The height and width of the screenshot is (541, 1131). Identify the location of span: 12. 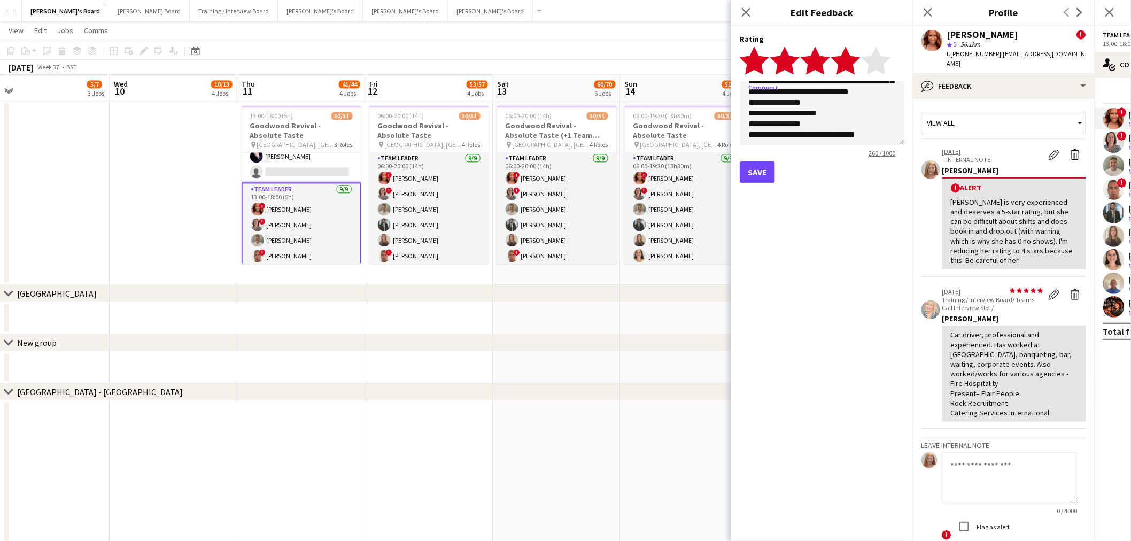
(372, 91).